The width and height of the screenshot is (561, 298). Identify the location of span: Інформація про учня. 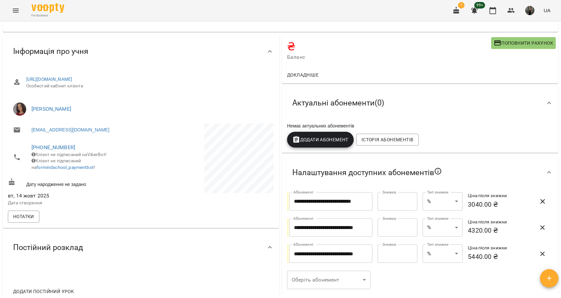
(51, 51).